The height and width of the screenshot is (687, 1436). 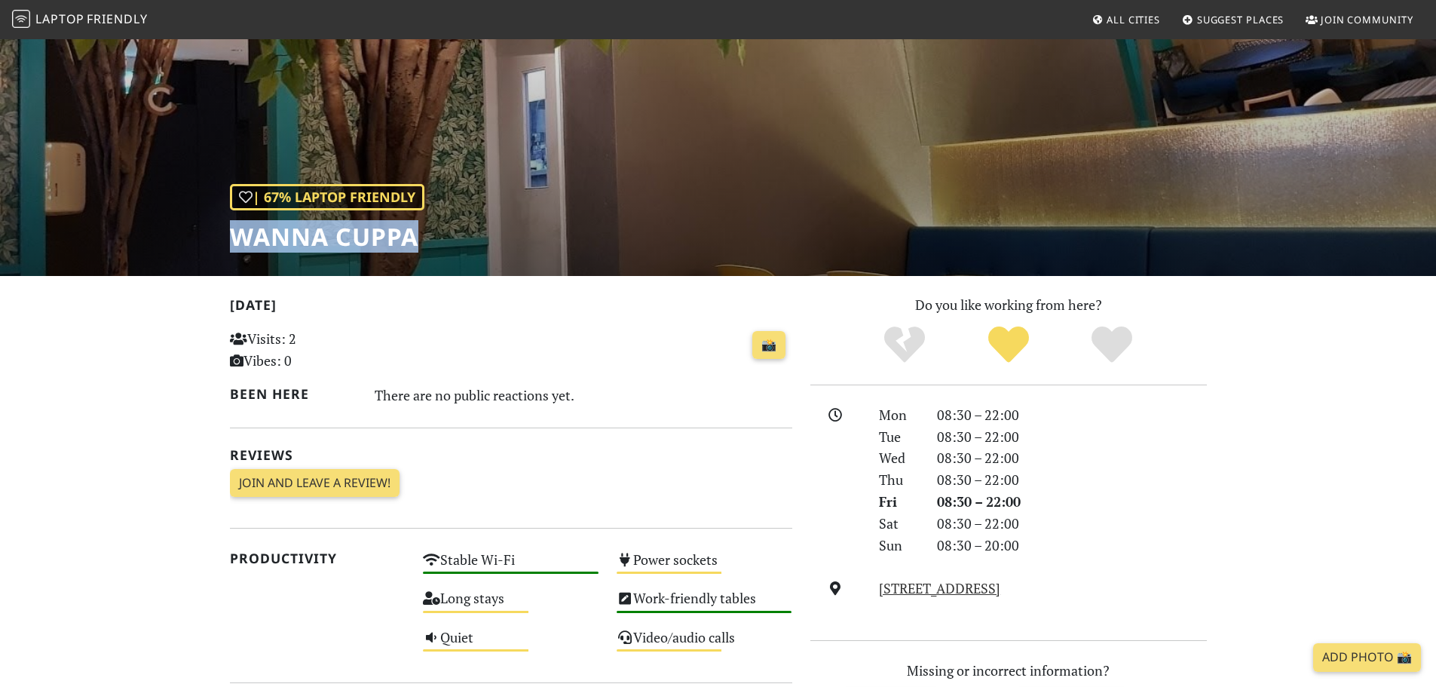 I want to click on div: Stable Wi-Fi, so click(x=510, y=566).